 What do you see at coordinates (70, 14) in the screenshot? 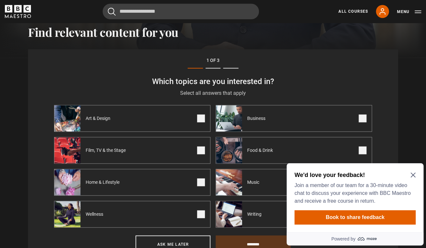
I see `h2: We'd love your feedback!` at bounding box center [70, 14].